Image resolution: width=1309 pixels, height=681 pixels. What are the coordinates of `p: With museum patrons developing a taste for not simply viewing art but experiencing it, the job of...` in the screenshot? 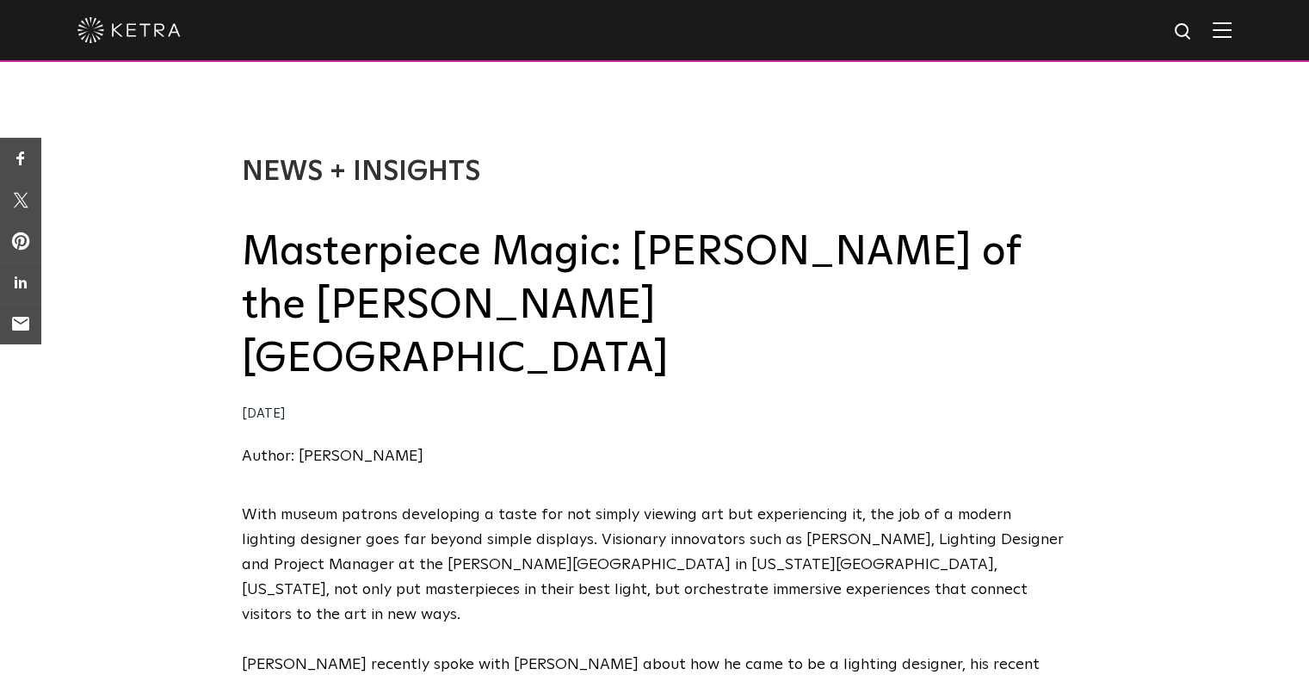 It's located at (655, 564).